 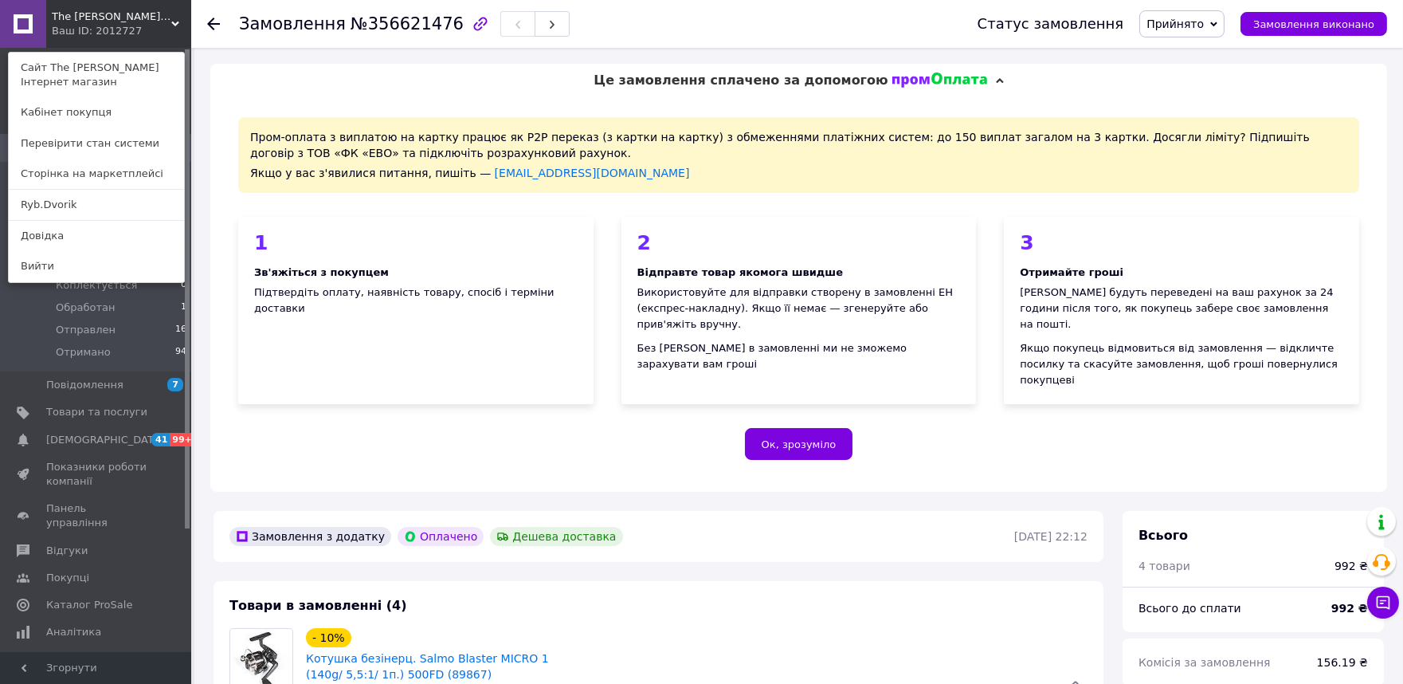 What do you see at coordinates (96, 143) in the screenshot?
I see `a: Перевірити стан системи` at bounding box center [96, 143].